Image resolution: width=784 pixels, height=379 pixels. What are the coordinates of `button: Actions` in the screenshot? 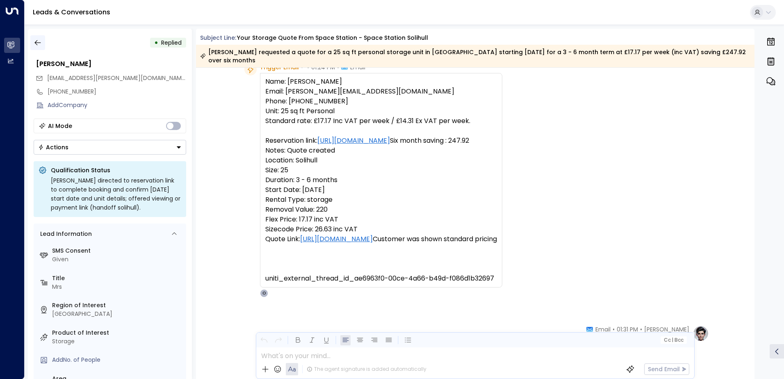 It's located at (110, 147).